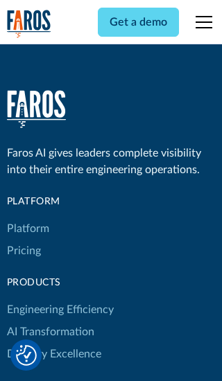 The height and width of the screenshot is (381, 222). I want to click on img: Revisit consent button, so click(26, 355).